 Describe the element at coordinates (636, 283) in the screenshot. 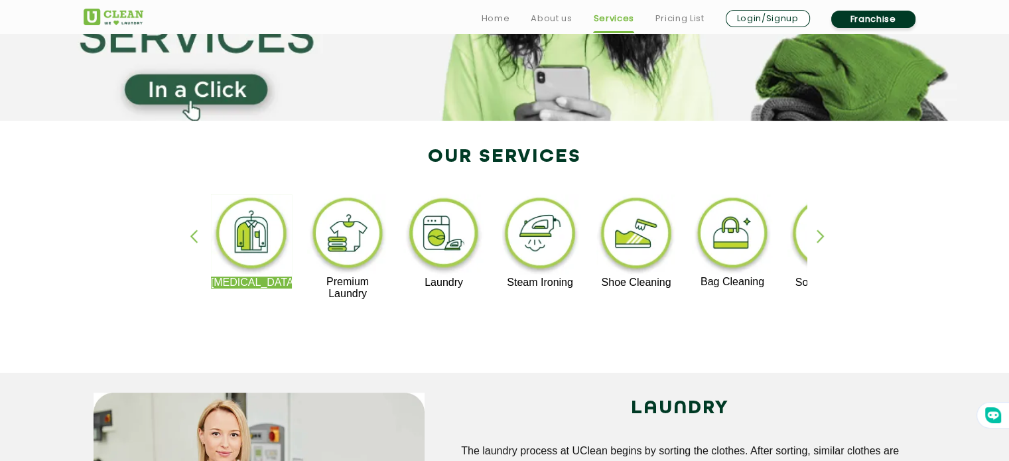

I see `p: Shoe Cleaning` at that location.